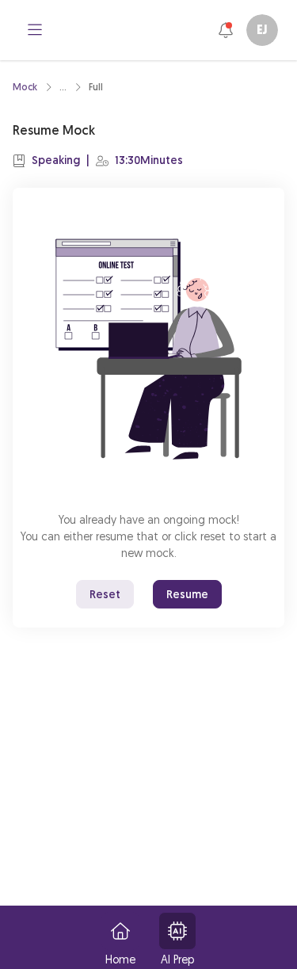 Image resolution: width=297 pixels, height=969 pixels. What do you see at coordinates (105, 594) in the screenshot?
I see `button: Reset` at bounding box center [105, 594].